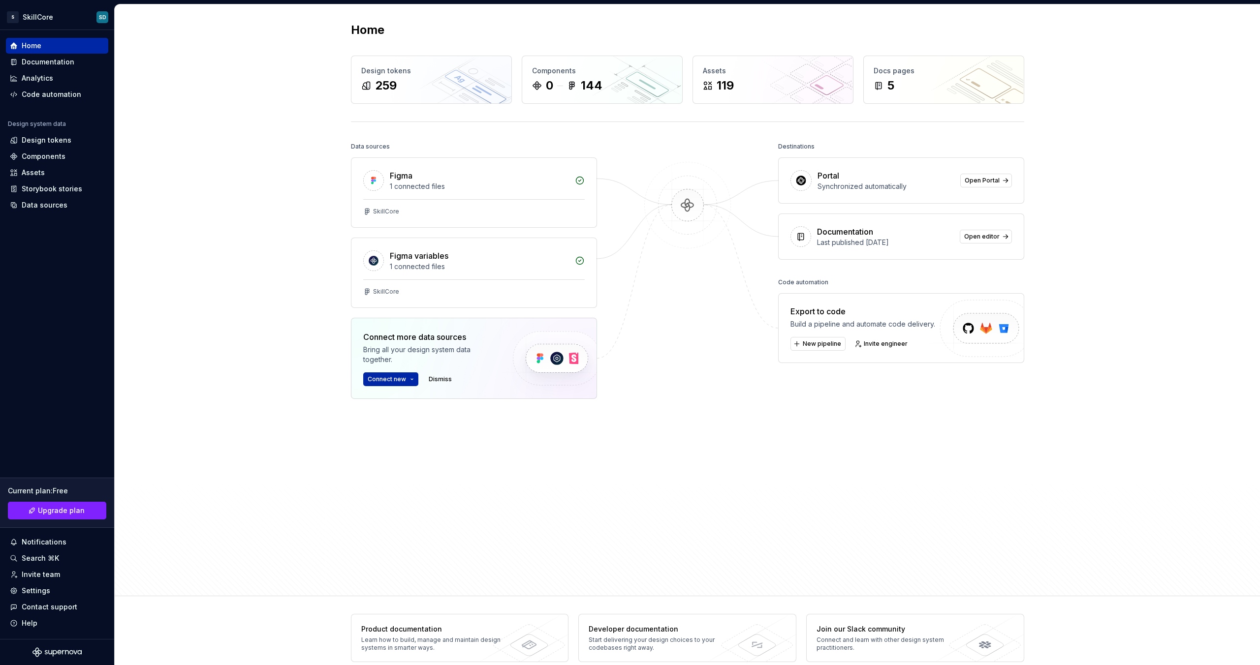 This screenshot has width=1260, height=665. What do you see at coordinates (660, 629) in the screenshot?
I see `div: Developer documentation` at bounding box center [660, 629].